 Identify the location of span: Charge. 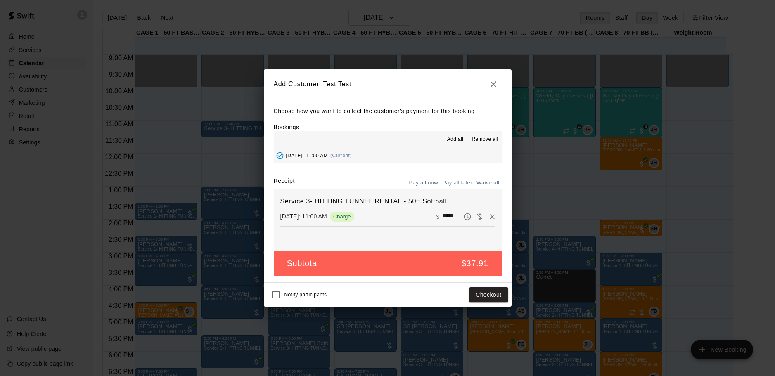
(342, 216).